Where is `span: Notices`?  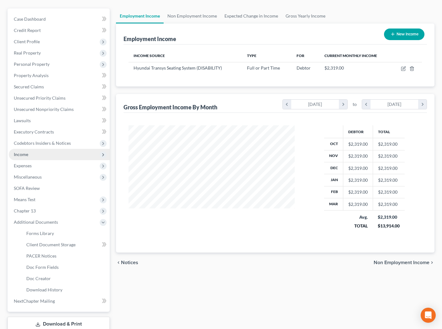
span: Notices is located at coordinates (129, 263).